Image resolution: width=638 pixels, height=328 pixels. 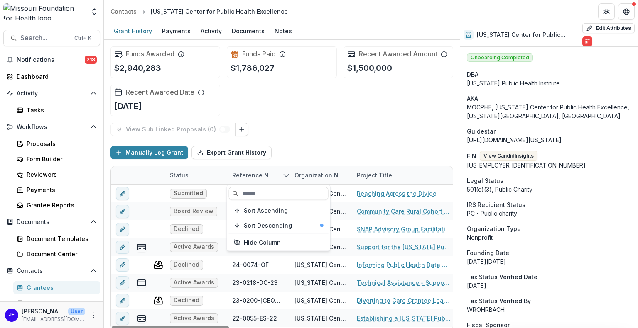 What do you see at coordinates (255, 283) in the screenshot?
I see `div: 23-0218-DC-23` at bounding box center [255, 283].